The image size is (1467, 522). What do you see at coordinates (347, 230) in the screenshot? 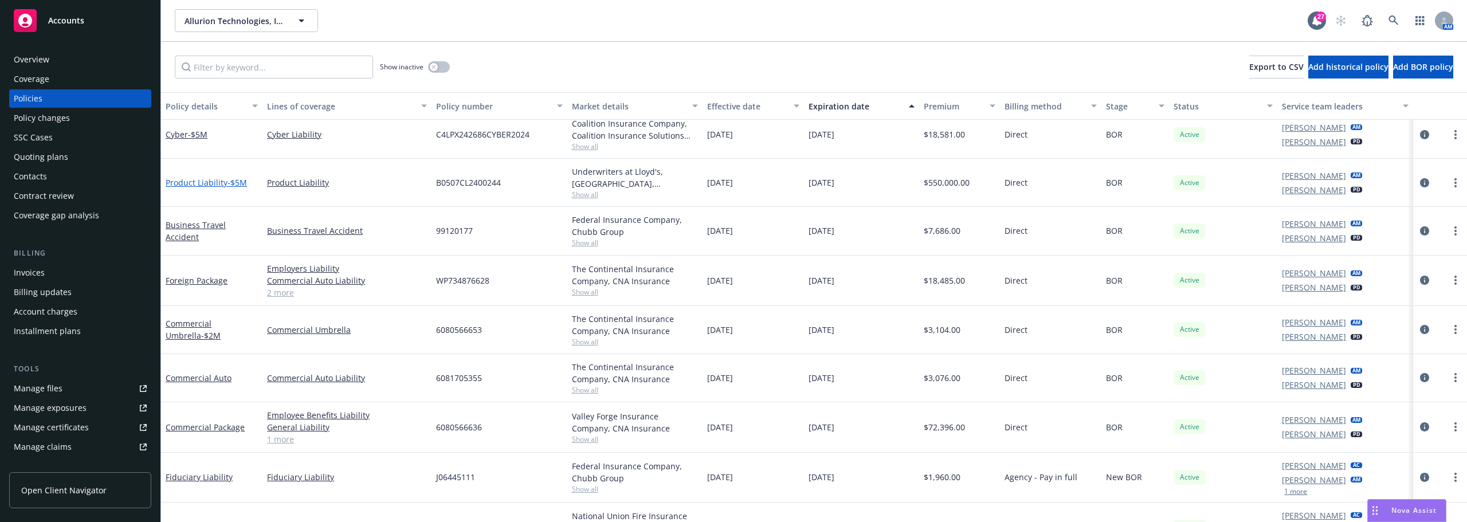
I see `a: Business Travel Accident` at bounding box center [347, 230].